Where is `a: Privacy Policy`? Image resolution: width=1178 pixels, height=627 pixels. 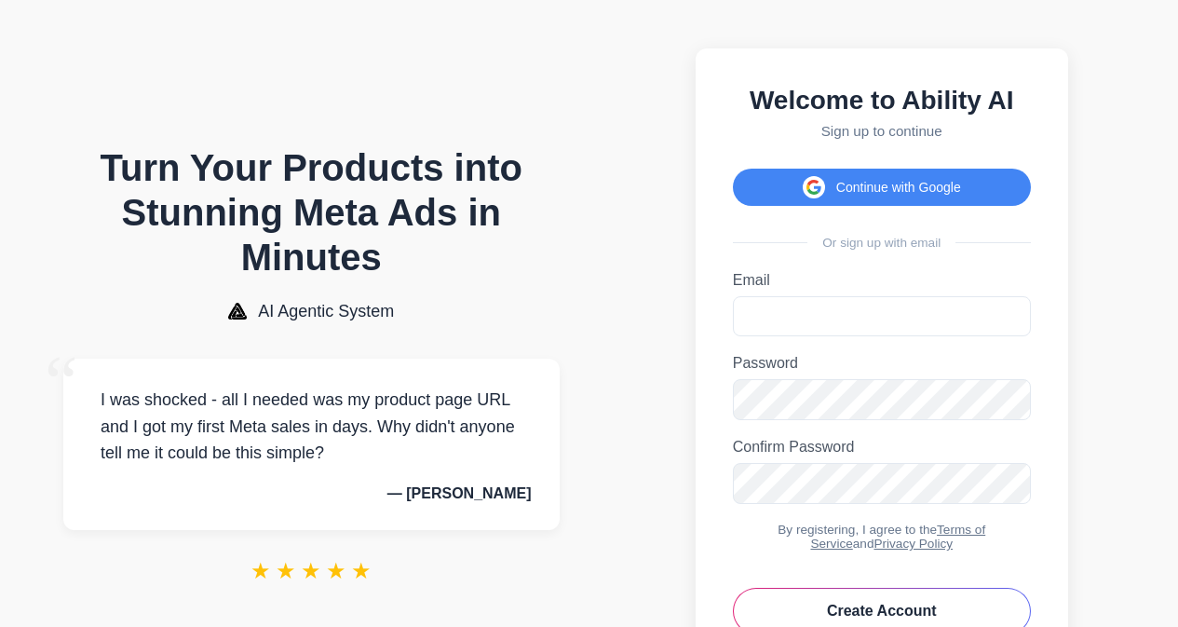 a: Privacy Policy is located at coordinates (913, 543).